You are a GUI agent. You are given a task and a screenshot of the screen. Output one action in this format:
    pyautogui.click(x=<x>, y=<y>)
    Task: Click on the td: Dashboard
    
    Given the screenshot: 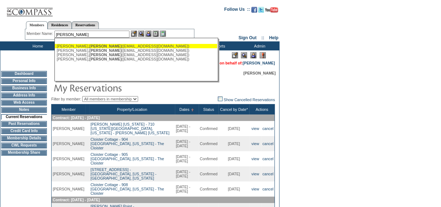 What is the action you would take?
    pyautogui.click(x=24, y=74)
    